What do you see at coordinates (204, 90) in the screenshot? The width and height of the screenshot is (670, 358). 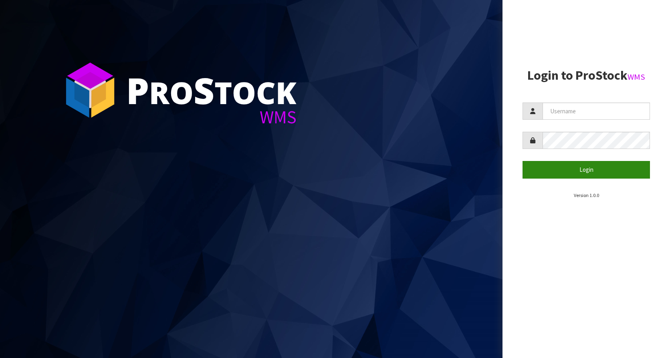 I see `span: S` at bounding box center [204, 90].